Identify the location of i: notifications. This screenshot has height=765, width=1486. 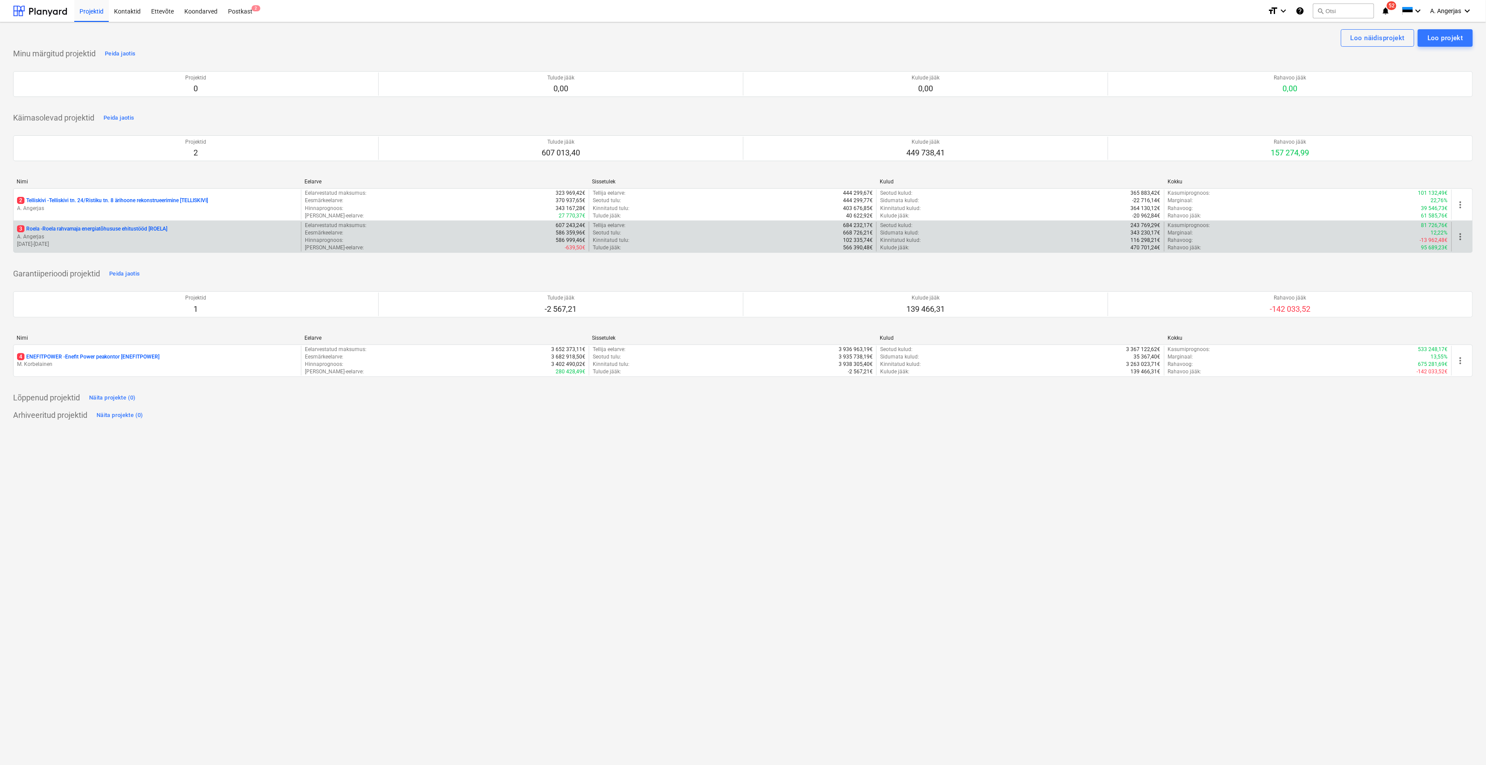
(1386, 11).